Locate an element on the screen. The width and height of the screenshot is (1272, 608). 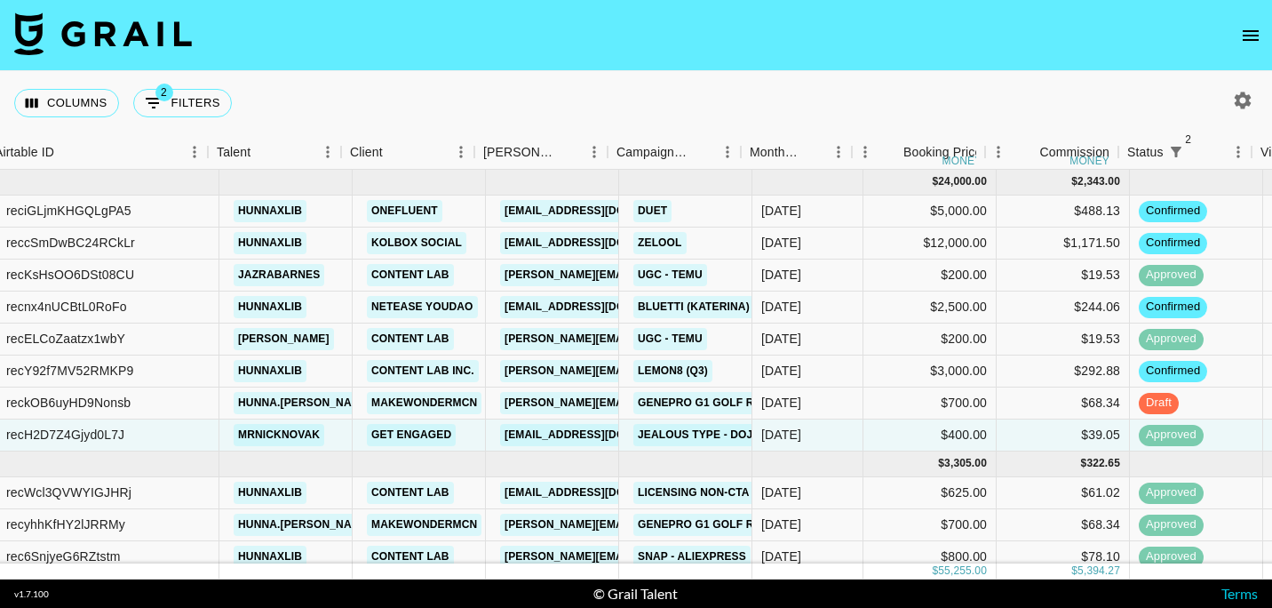
div: 322.65 is located at coordinates (1104, 463).